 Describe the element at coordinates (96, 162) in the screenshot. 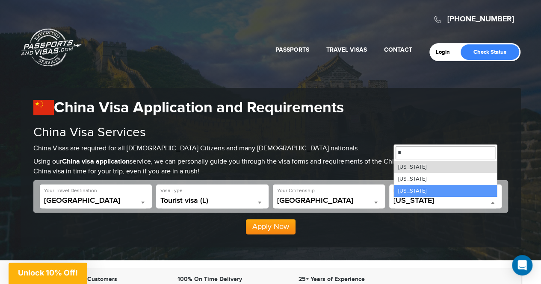

I see `strong: China visa application` at that location.